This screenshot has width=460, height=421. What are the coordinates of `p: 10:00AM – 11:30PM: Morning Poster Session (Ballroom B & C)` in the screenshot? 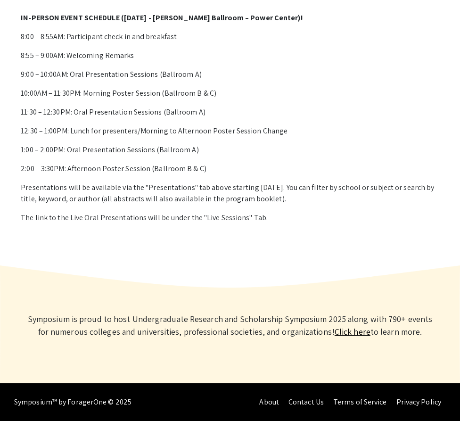 It's located at (230, 93).